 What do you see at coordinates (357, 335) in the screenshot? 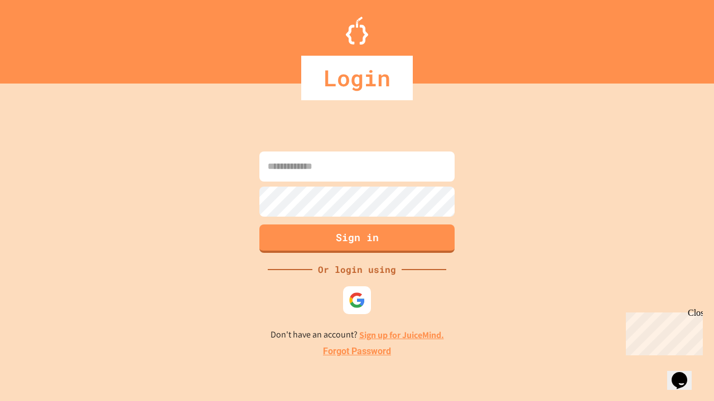
I see `p: Don't have an account?` at bounding box center [357, 335].